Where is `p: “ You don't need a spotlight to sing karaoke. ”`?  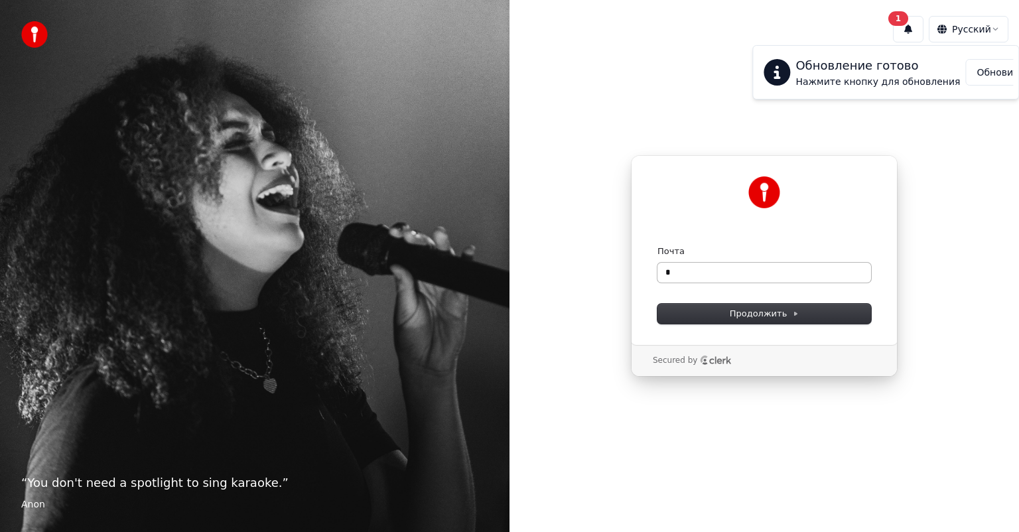
p: “ You don't need a spotlight to sing karaoke. ” is located at coordinates (255, 483).